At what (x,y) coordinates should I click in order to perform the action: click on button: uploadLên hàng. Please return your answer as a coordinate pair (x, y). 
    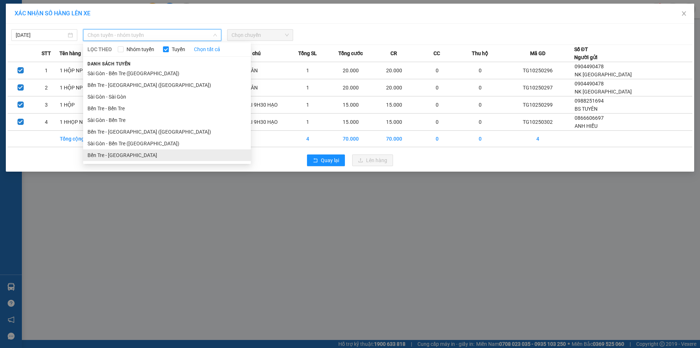
    Looking at the image, I should click on (373, 160).